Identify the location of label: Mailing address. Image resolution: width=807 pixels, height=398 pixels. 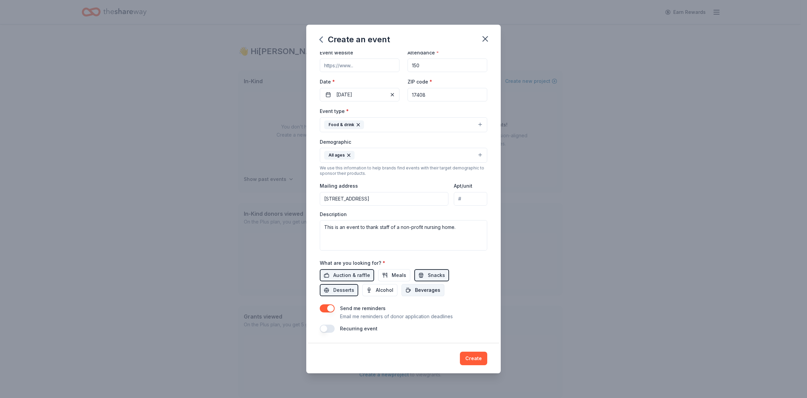
(339, 186).